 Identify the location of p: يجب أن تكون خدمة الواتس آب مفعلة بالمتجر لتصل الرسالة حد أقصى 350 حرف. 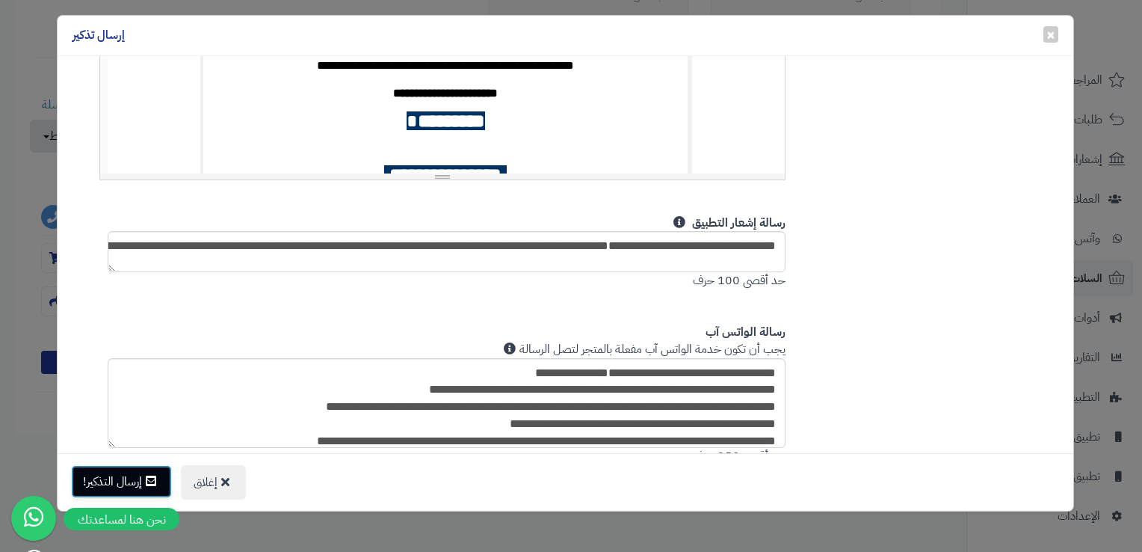
(442, 403).